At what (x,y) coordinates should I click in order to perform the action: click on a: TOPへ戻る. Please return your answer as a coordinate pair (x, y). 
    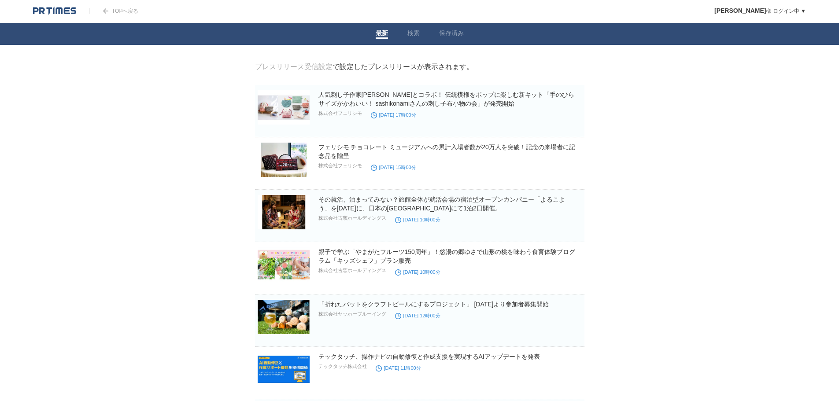
    Looking at the image, I should click on (114, 11).